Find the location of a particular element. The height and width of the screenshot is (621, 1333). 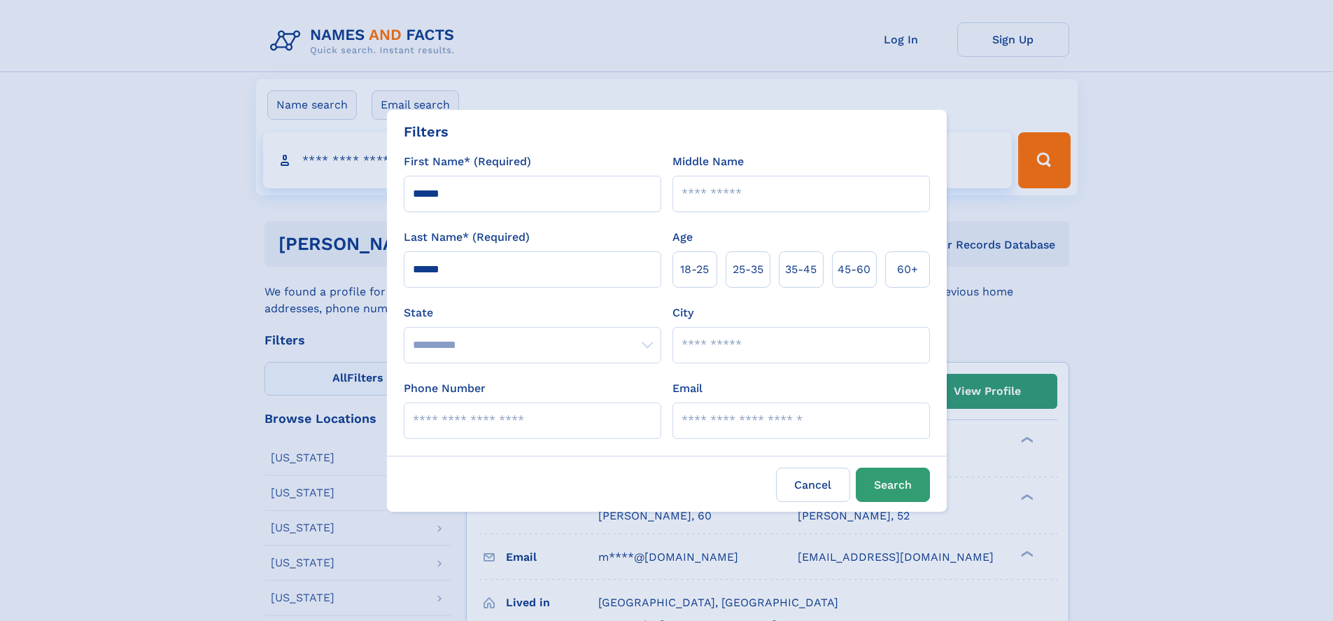

label: Cancel is located at coordinates (813, 484).